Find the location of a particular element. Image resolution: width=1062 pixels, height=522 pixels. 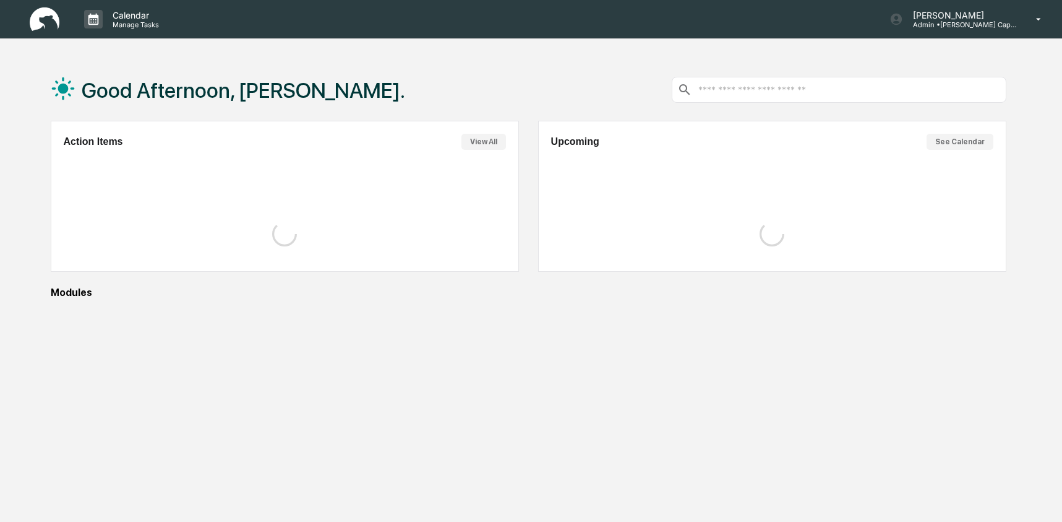

button: See Calendar is located at coordinates (960, 142).